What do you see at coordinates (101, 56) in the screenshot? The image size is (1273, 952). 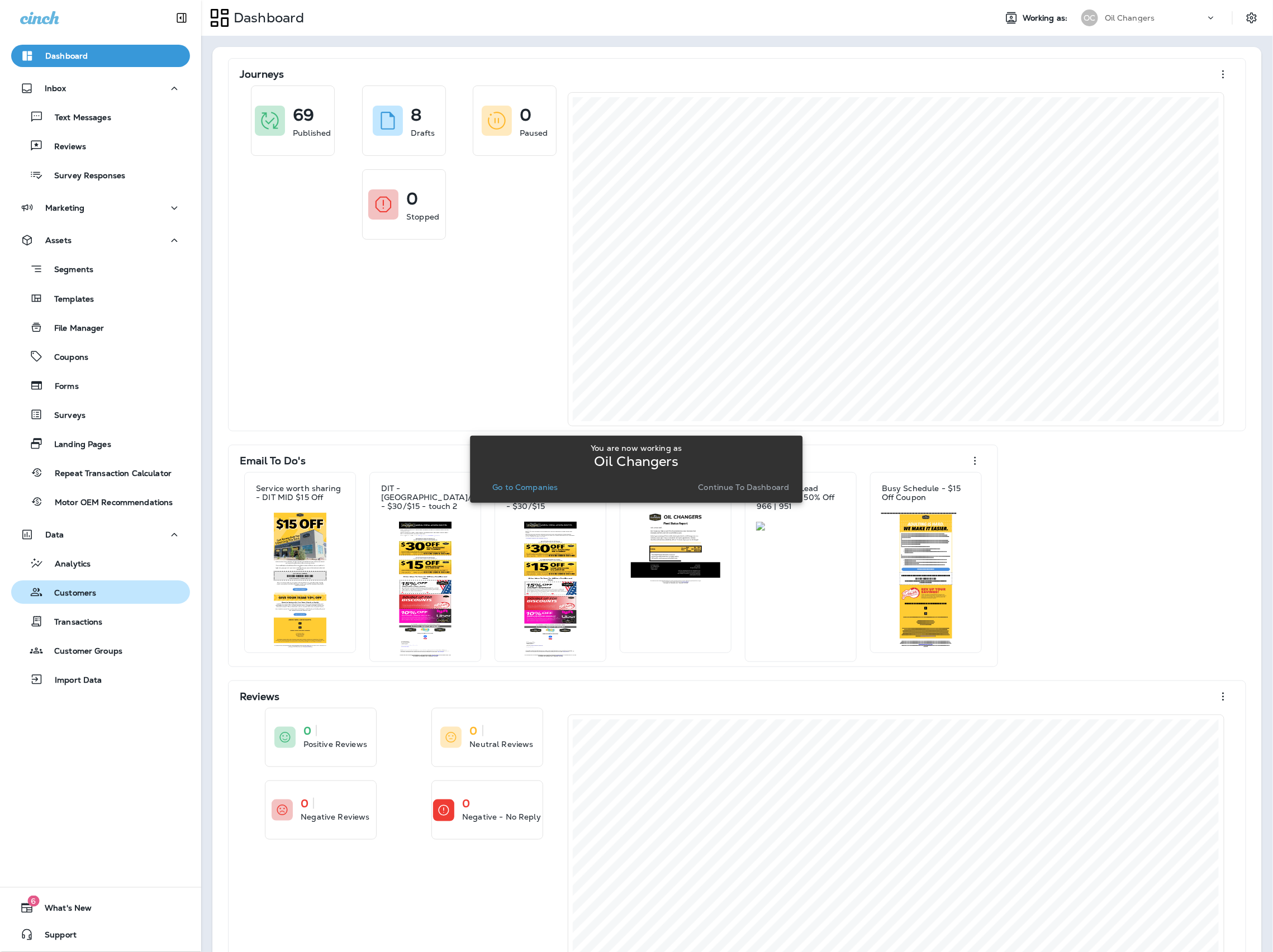 I see `button: Dashboard` at bounding box center [101, 56].